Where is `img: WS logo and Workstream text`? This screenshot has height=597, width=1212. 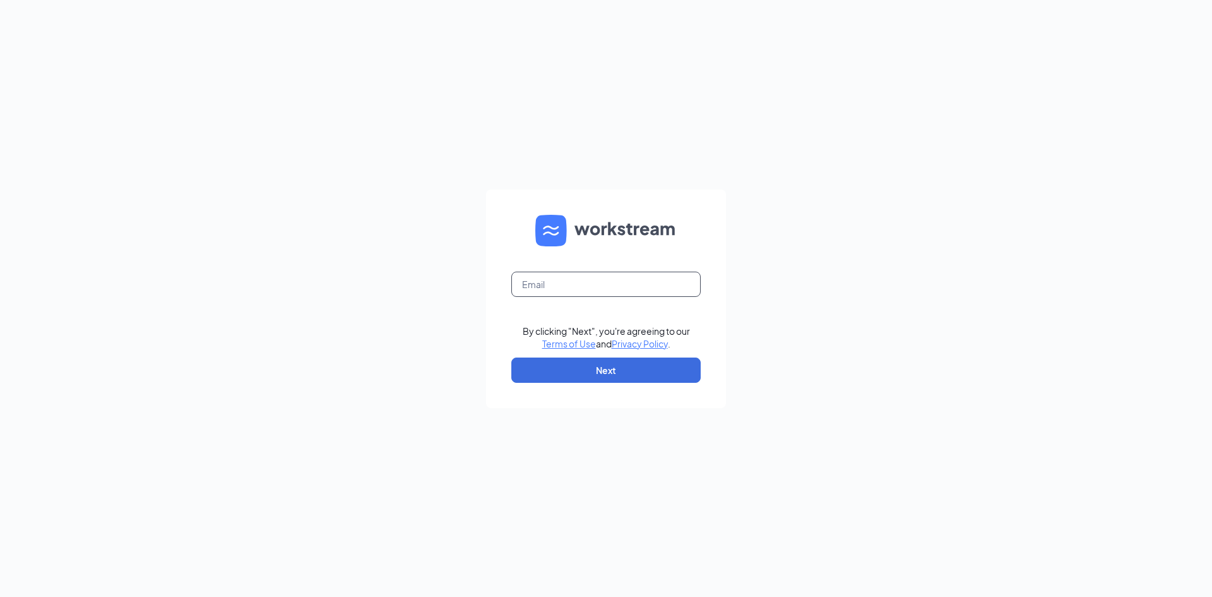
img: WS logo and Workstream text is located at coordinates (606, 230).